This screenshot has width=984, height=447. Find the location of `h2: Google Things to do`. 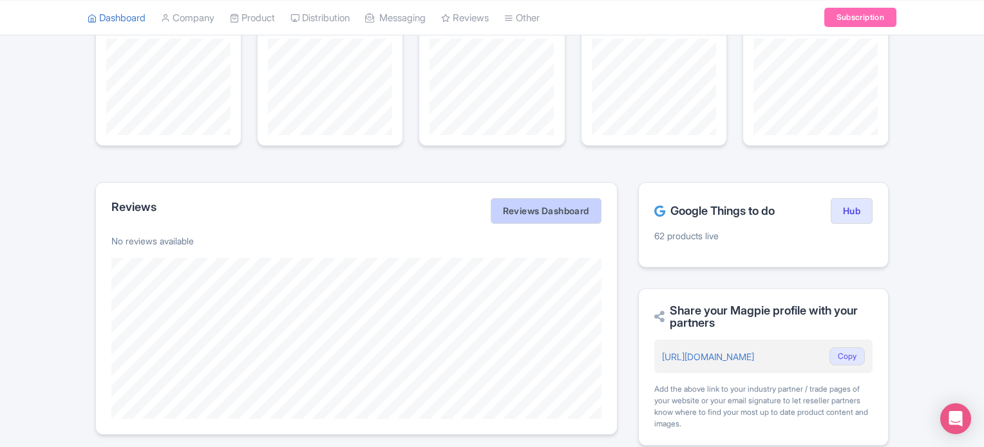

h2: Google Things to do is located at coordinates (714, 211).